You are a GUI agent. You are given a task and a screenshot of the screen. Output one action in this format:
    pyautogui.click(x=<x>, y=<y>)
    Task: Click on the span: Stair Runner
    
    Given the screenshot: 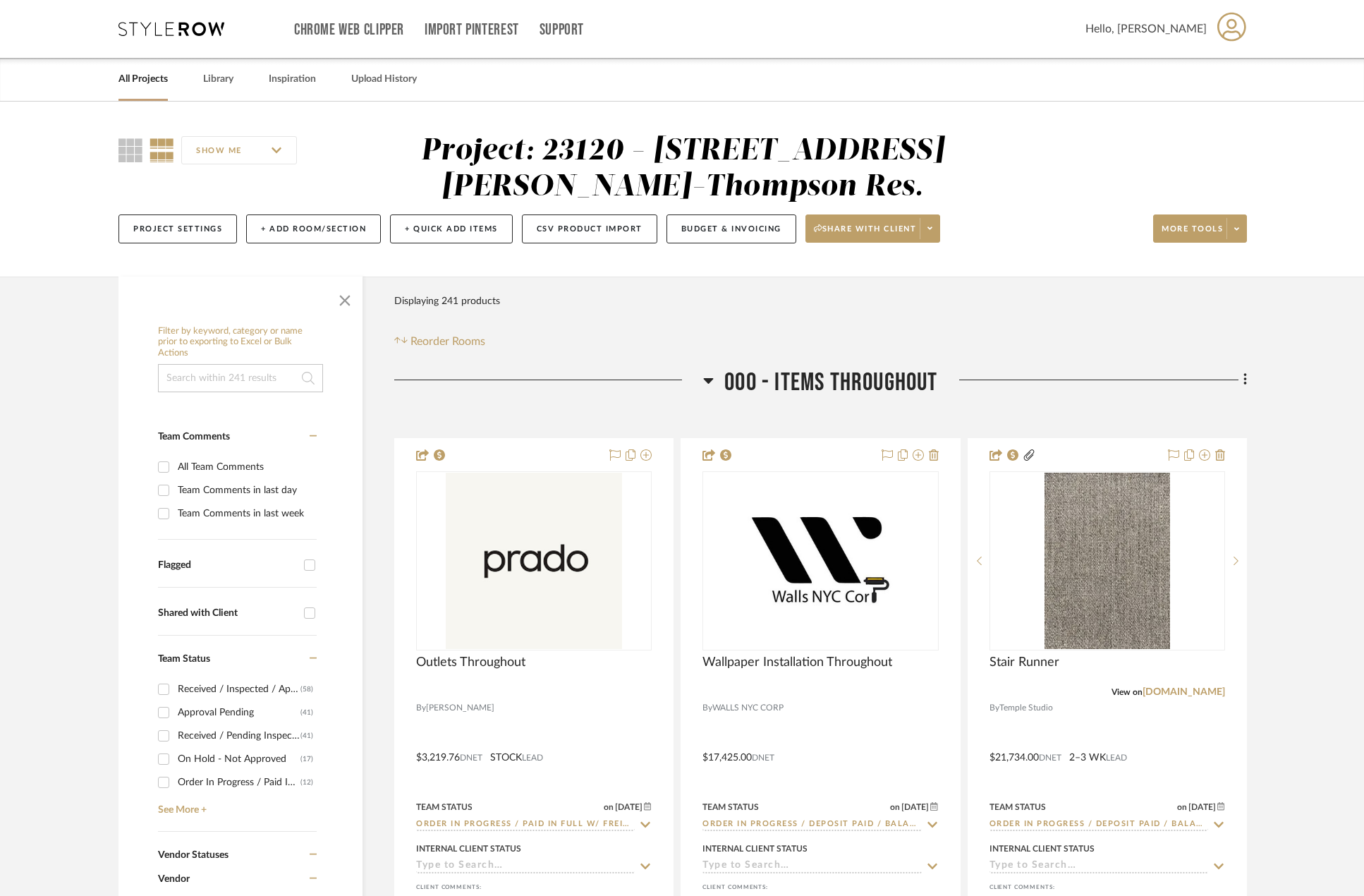 What is the action you would take?
    pyautogui.click(x=1024, y=662)
    